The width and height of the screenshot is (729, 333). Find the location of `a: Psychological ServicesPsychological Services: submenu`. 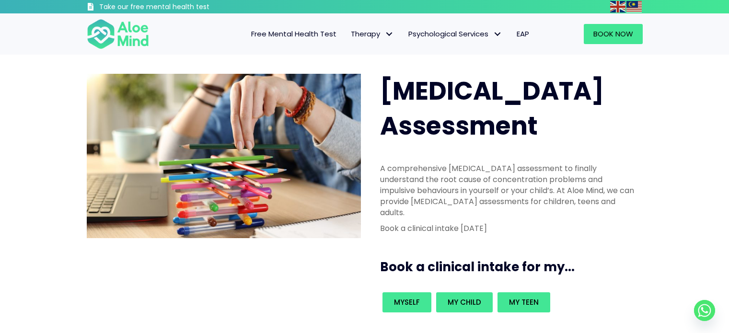

a: Psychological ServicesPsychological Services: submenu is located at coordinates (455, 34).